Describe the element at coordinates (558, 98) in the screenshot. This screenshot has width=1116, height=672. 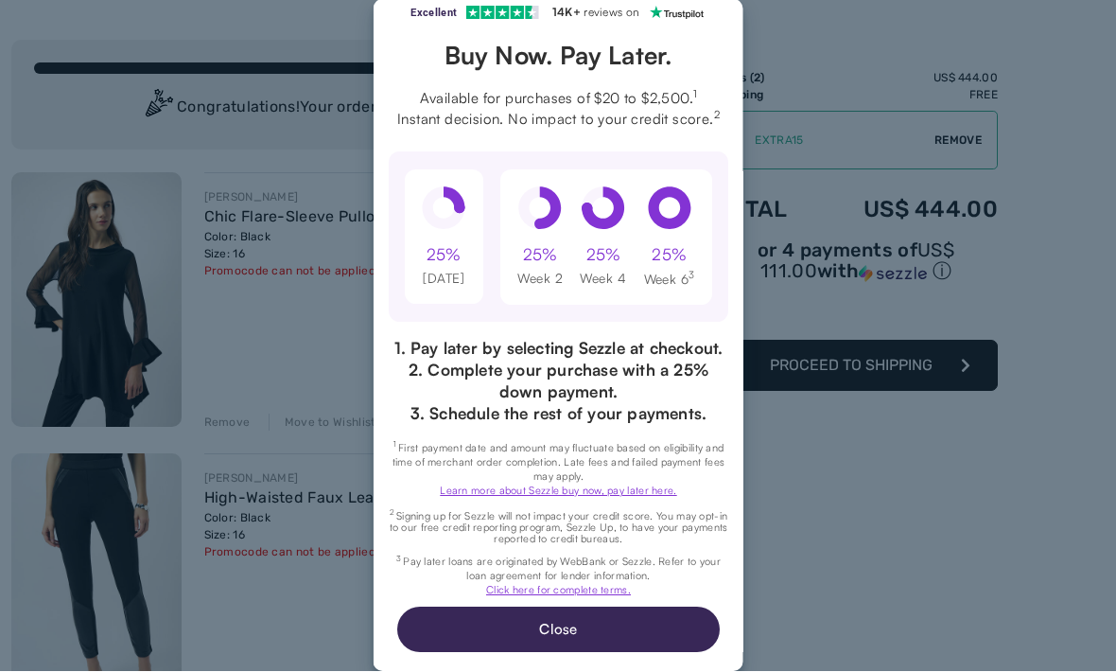
I see `span: Available for purchases of $20 to $2,500.` at that location.